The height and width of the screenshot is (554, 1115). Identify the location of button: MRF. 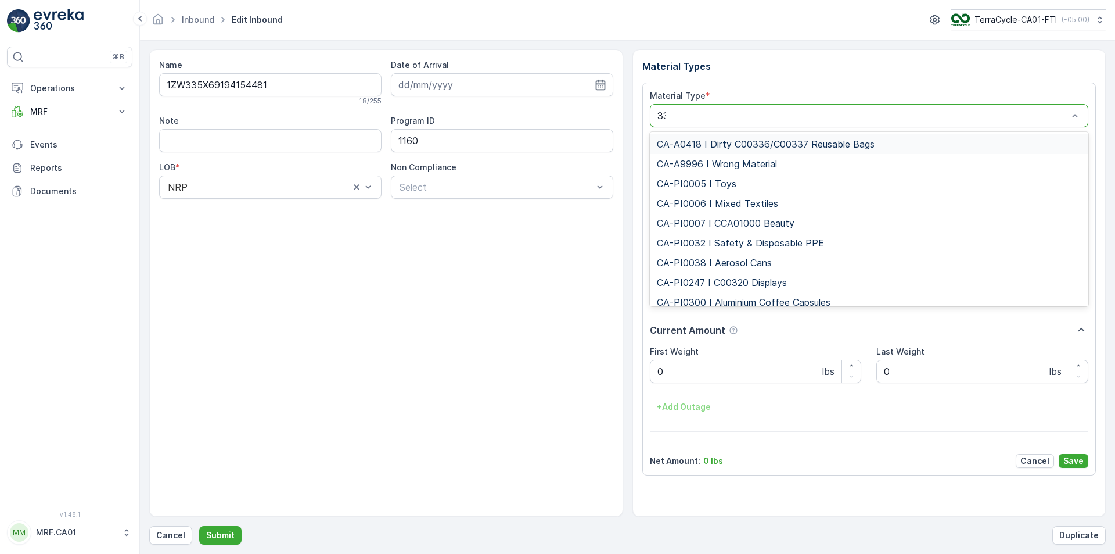
(70, 112).